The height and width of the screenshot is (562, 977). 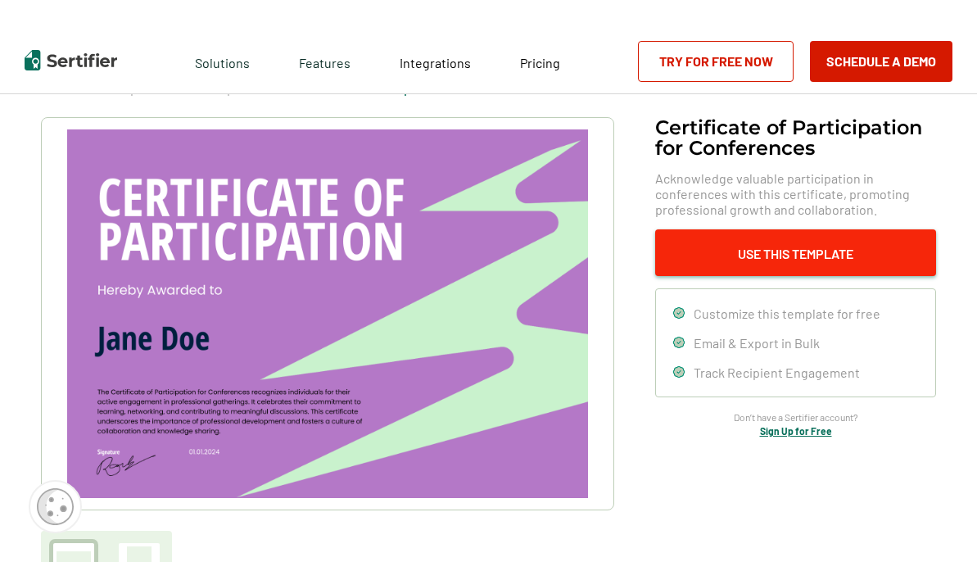 I want to click on span: Integrations, so click(x=435, y=62).